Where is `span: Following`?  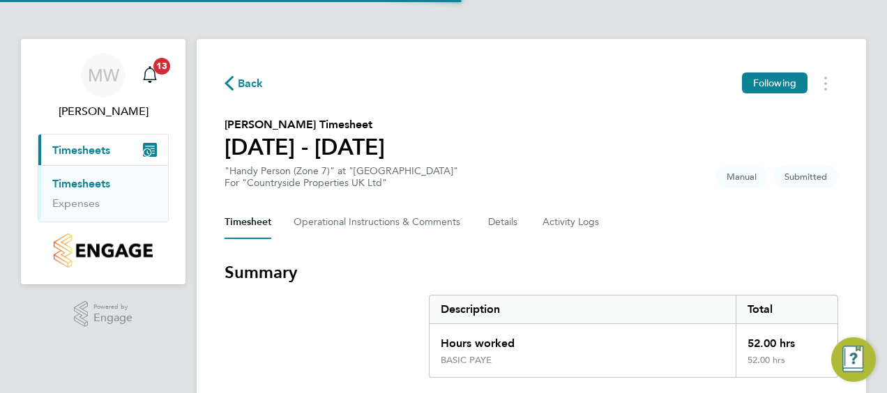 span: Following is located at coordinates (775, 83).